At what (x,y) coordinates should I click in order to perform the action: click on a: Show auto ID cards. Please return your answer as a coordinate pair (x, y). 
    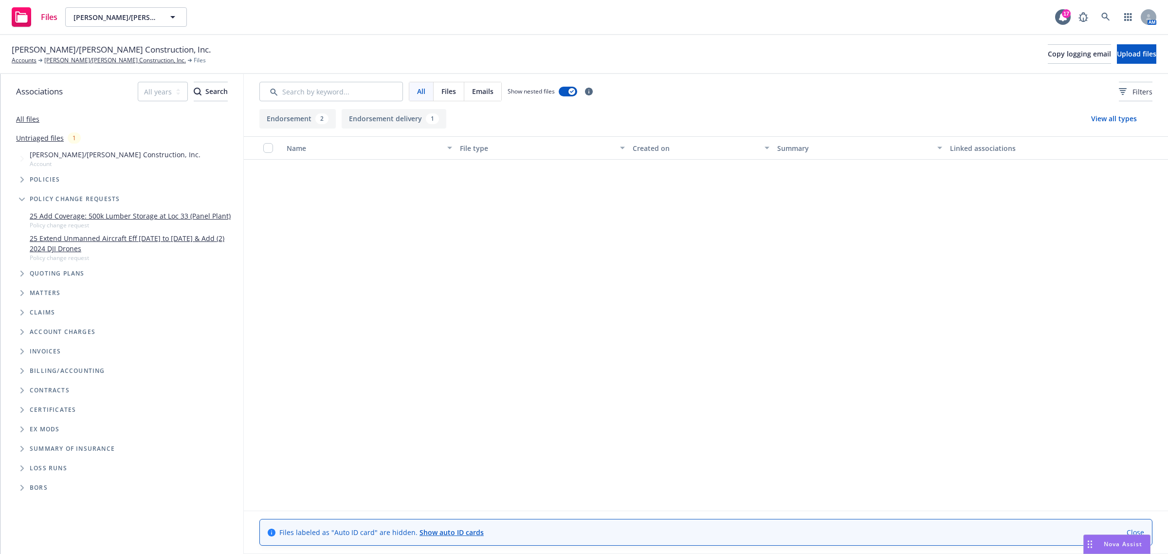
    Looking at the image, I should click on (452, 532).